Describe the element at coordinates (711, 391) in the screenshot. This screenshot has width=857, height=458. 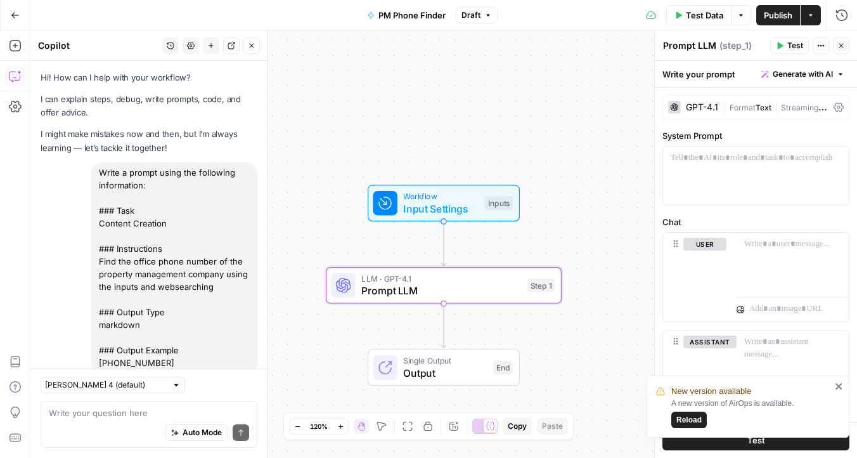
I see `span: New version available` at that location.